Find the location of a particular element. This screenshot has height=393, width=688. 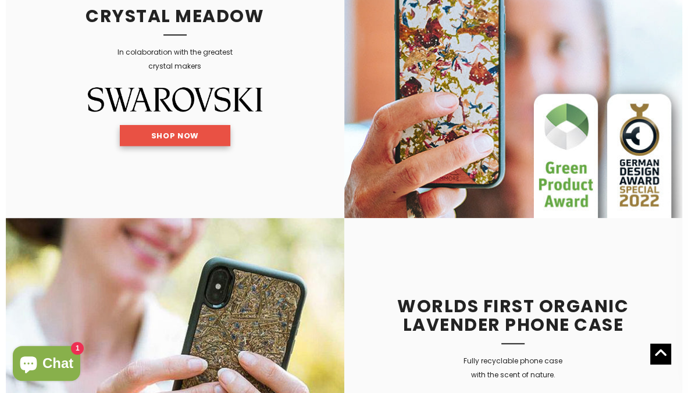

span: In colaboration with the greatest crystal makers is located at coordinates (175, 75).